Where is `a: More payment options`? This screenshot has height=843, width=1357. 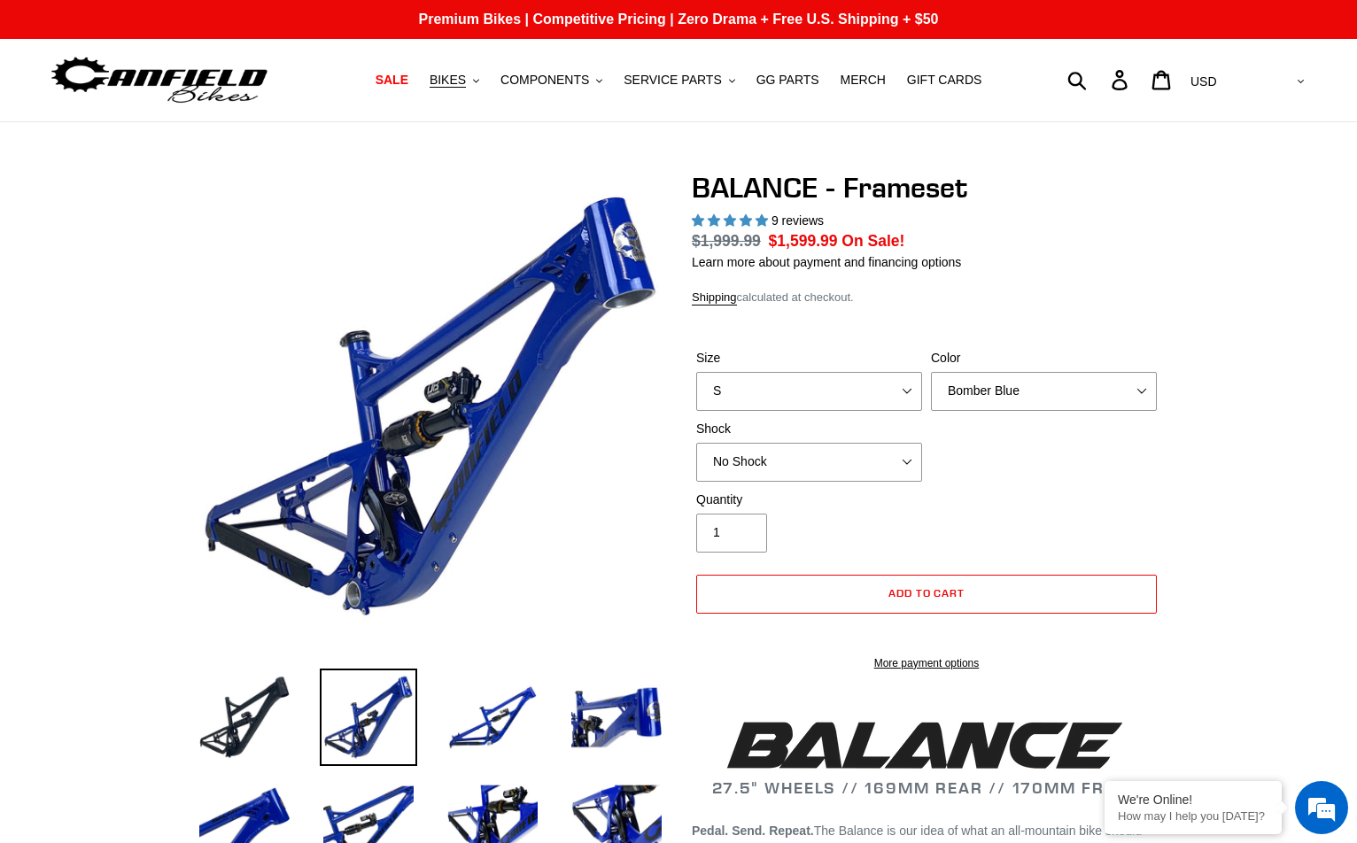 a: More payment options is located at coordinates (927, 664).